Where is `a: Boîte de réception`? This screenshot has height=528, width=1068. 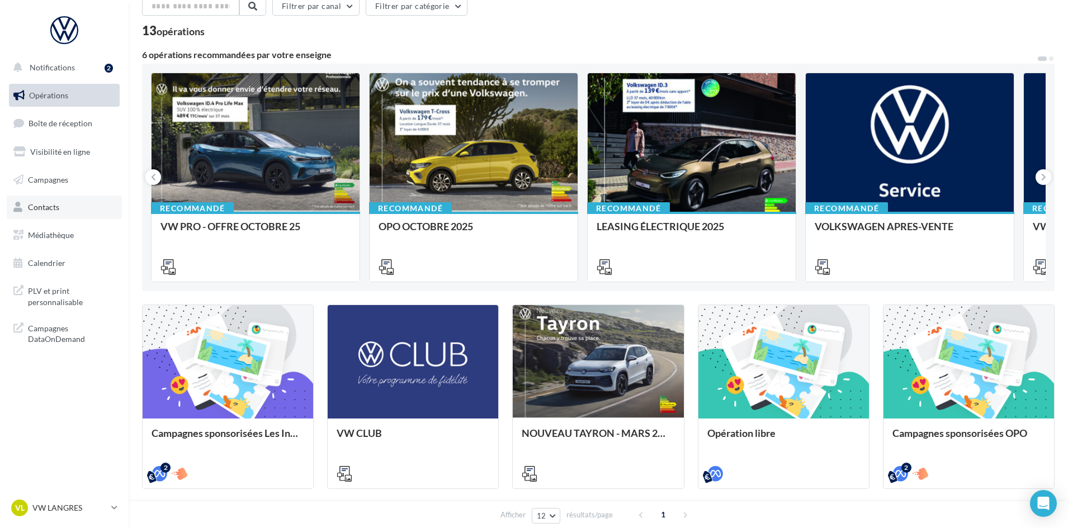
a: Boîte de réception is located at coordinates (64, 123).